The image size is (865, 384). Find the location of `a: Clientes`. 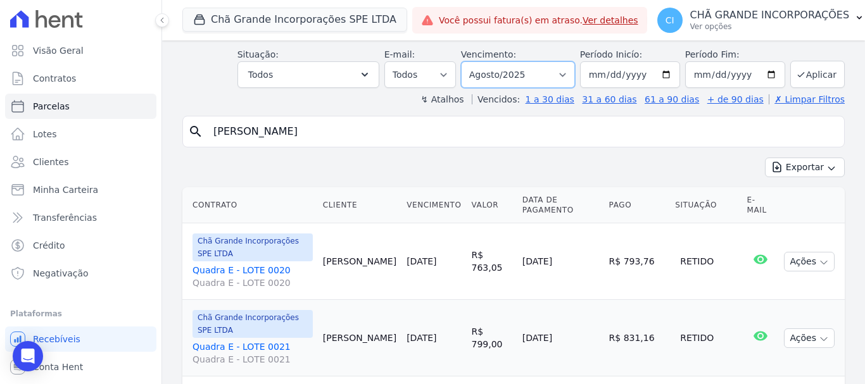

a: Clientes is located at coordinates (80, 162).